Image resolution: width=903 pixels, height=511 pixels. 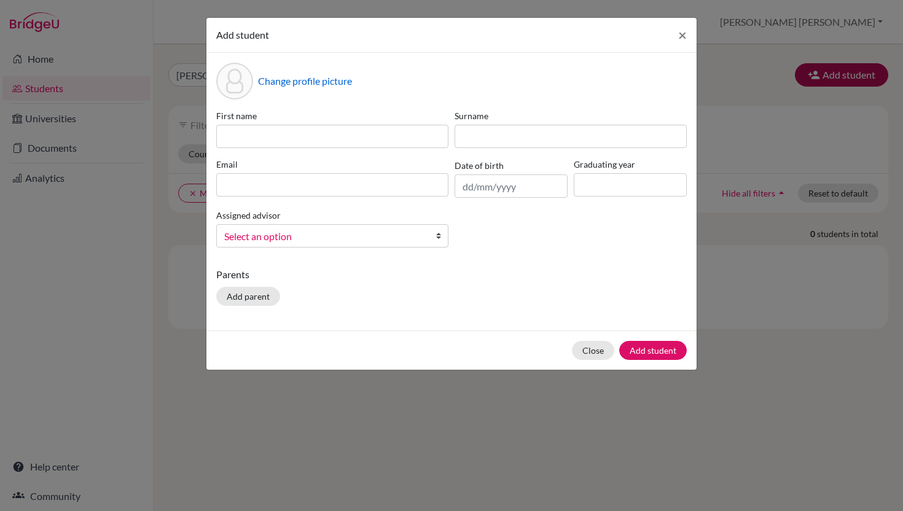 What do you see at coordinates (248, 215) in the screenshot?
I see `label: Assigned advisor` at bounding box center [248, 215].